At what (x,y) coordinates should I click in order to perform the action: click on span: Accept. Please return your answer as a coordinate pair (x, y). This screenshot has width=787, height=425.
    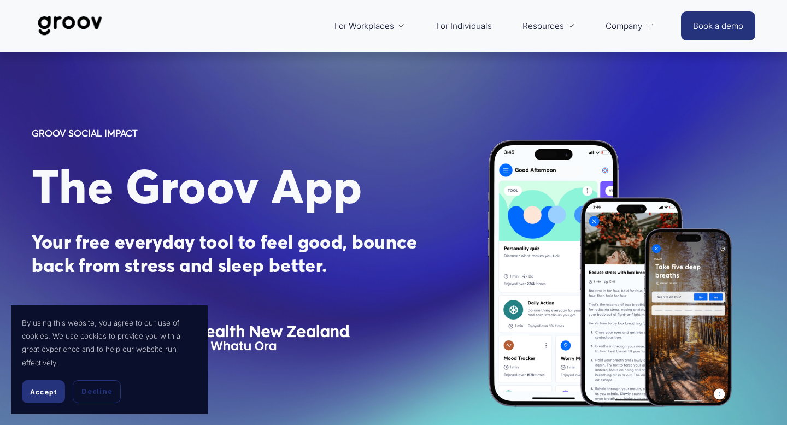
    Looking at the image, I should click on (43, 392).